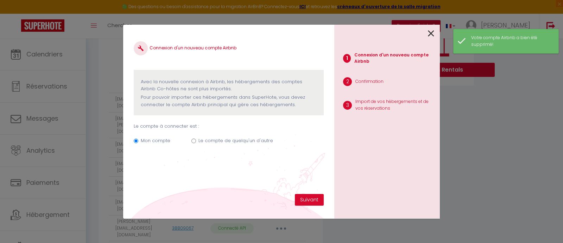 The height and width of the screenshot is (243, 563). What do you see at coordinates (512, 41) in the screenshot?
I see `div: Votre compte Airbnb a bien été supprimé!` at bounding box center [512, 41].